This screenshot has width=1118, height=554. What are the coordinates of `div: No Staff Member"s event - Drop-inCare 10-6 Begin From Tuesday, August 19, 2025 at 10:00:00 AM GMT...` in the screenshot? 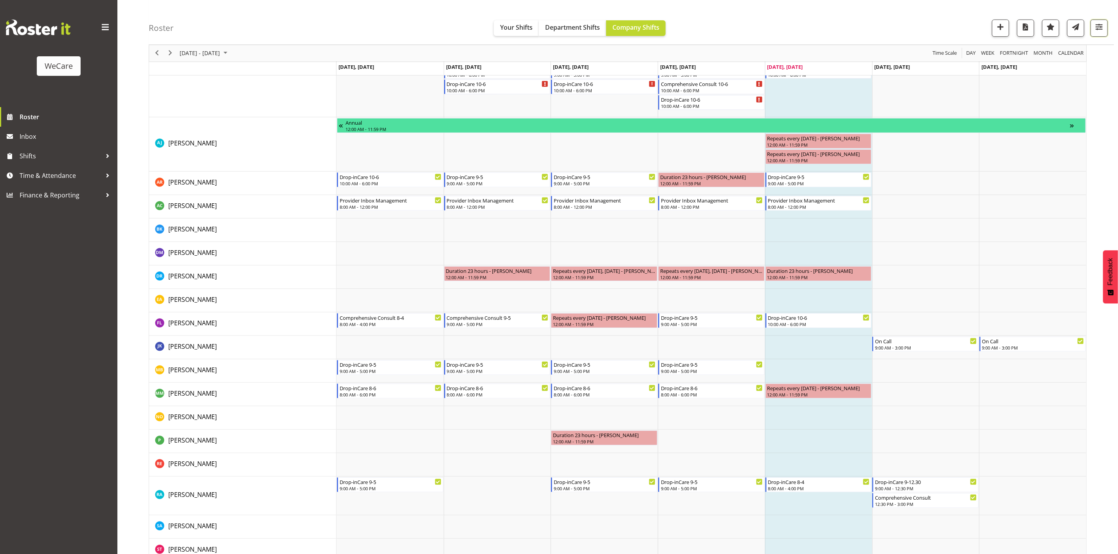 It's located at (497, 87).